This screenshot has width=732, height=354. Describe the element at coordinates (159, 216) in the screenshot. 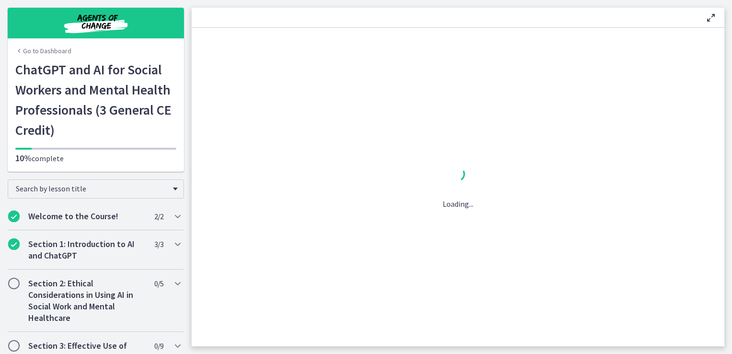

I see `span: 2 / 2` at that location.